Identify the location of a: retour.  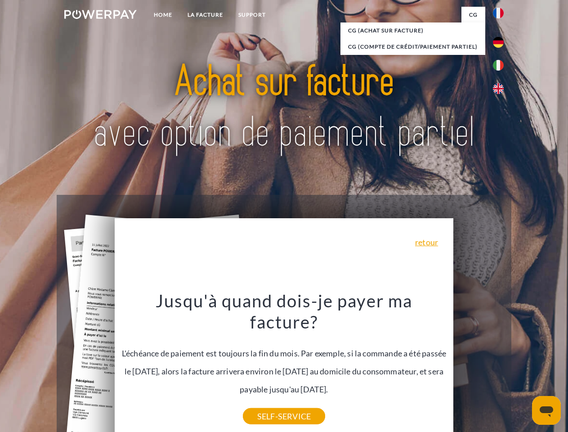
(426, 242).